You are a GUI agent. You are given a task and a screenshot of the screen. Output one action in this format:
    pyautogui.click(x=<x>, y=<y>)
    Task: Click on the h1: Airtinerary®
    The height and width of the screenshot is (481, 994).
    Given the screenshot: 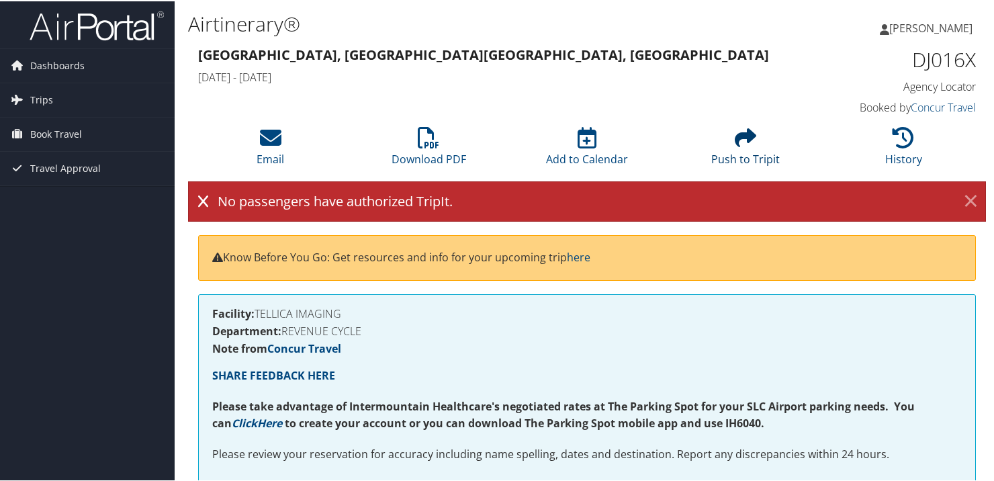 What is the action you would take?
    pyautogui.click(x=454, y=23)
    